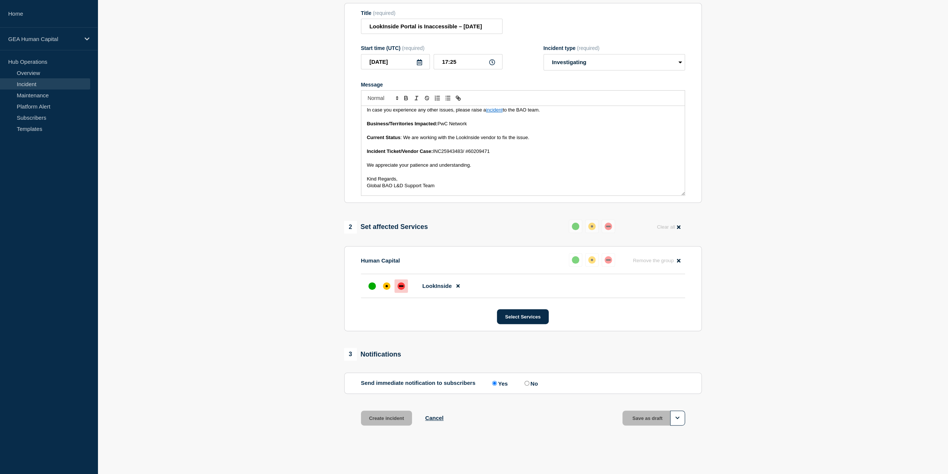 The height and width of the screenshot is (474, 948). I want to click on select: Incident type, so click(614, 62).